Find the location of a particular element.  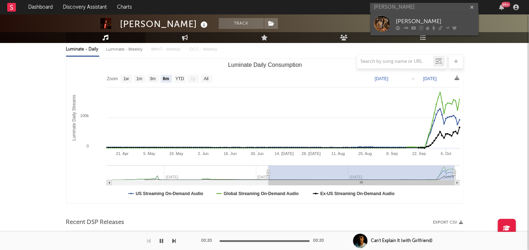

span: Recent DSP Releases is located at coordinates (95, 222).